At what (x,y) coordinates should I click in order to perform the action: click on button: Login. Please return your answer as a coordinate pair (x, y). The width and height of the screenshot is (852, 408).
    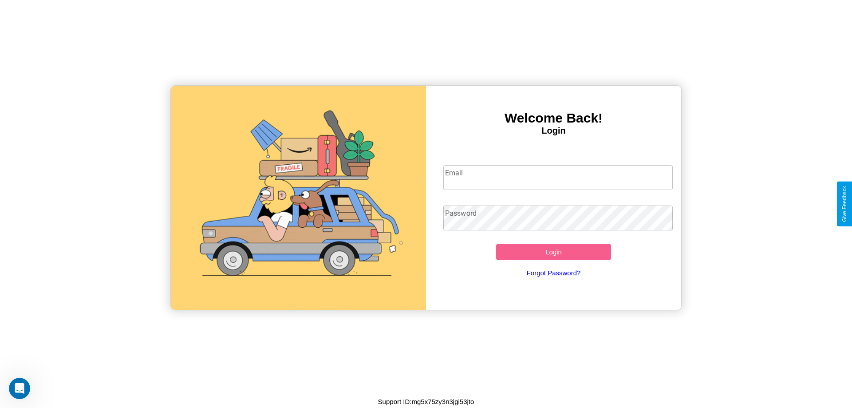
    Looking at the image, I should click on (553, 252).